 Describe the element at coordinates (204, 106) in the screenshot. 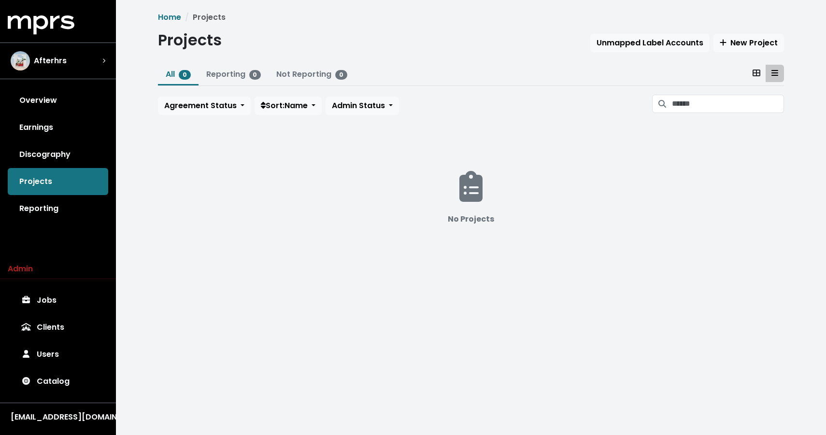

I see `button: Agreement Status` at that location.